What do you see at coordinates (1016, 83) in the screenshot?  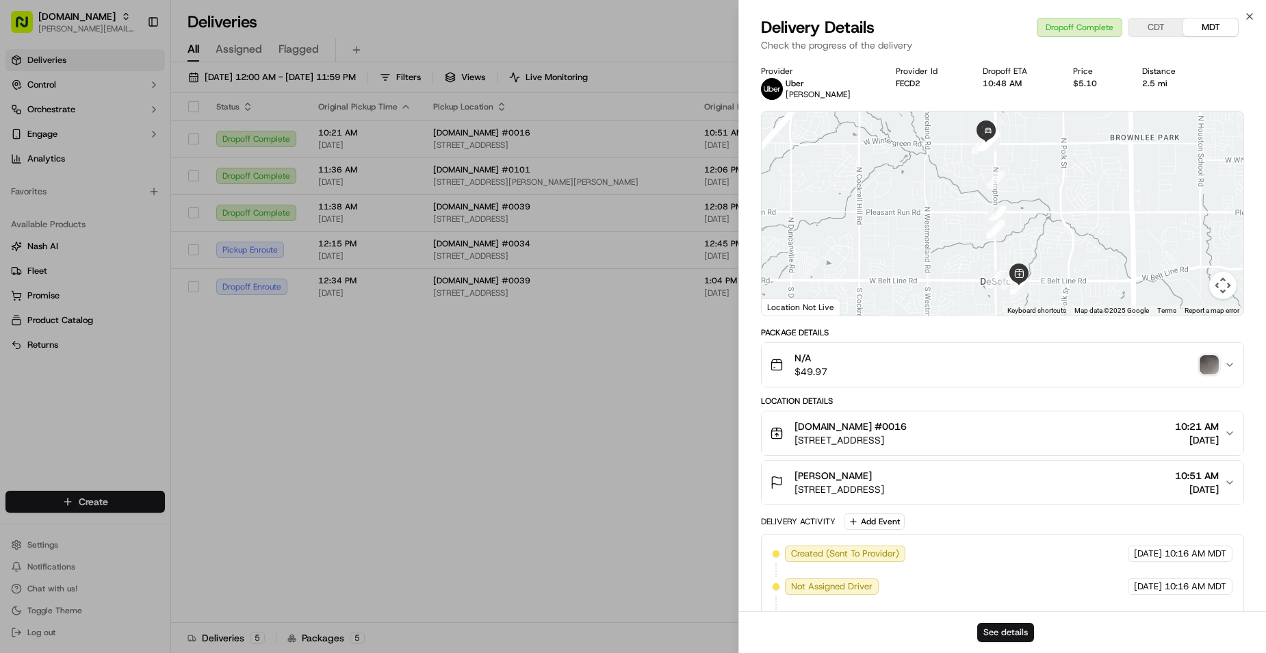 I see `div: 10:48 AM` at bounding box center [1016, 83].